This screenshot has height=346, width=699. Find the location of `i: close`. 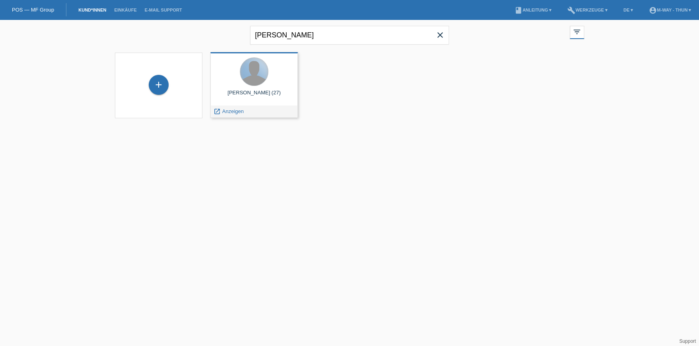

i: close is located at coordinates (440, 35).